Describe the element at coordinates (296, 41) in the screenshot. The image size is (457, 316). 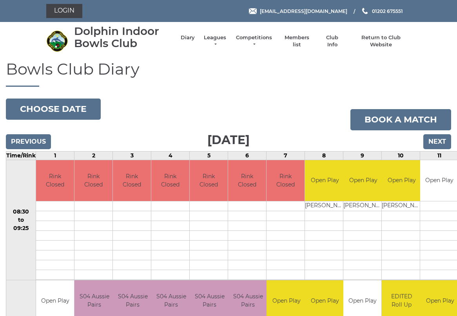
I see `a: Members list` at that location.